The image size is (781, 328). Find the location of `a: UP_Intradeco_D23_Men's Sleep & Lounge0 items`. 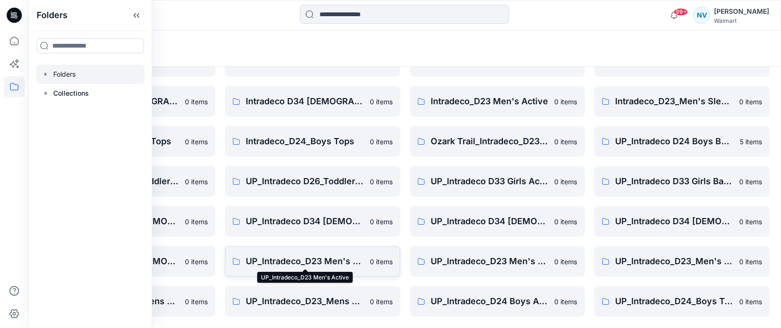

a: UP_Intradeco_D23_Men's Sleep & Lounge0 items is located at coordinates (682, 261).